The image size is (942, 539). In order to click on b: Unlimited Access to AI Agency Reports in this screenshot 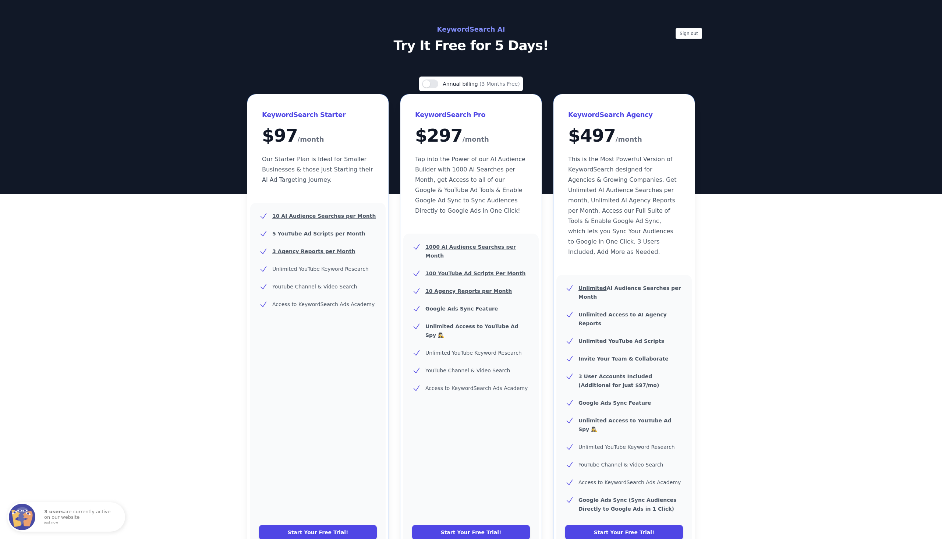, I will do `click(622, 319)`.